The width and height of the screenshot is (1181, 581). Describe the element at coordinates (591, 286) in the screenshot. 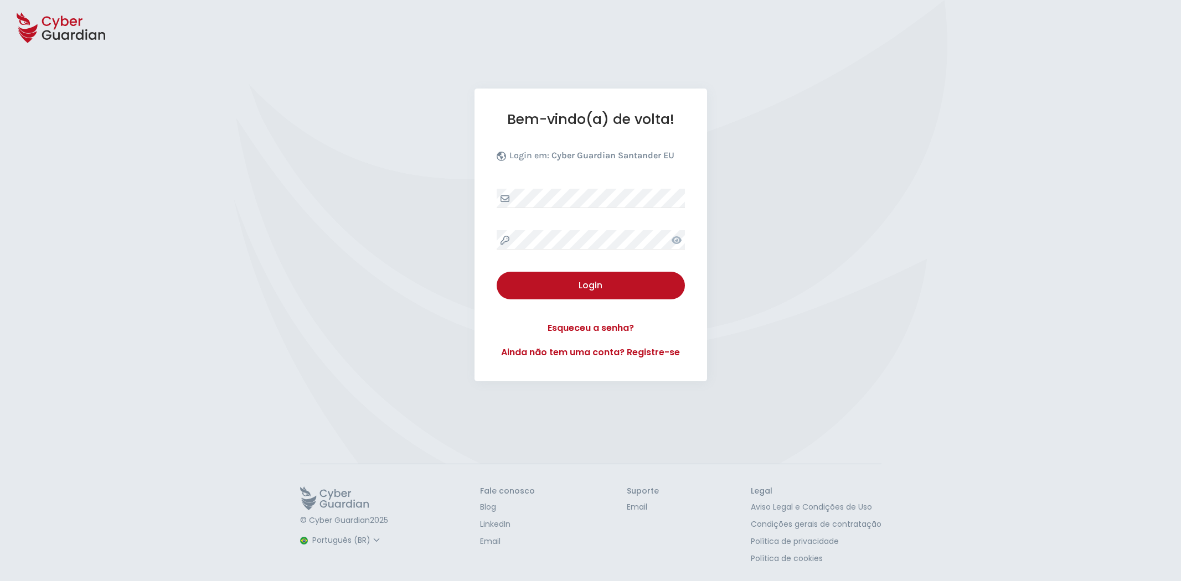

I see `div: Login` at that location.